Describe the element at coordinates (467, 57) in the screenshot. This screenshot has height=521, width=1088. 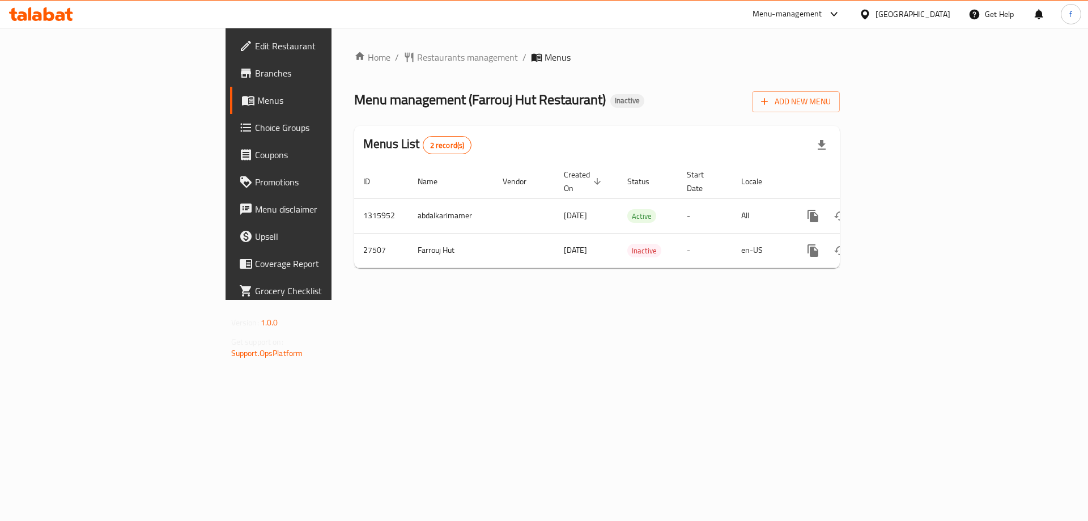
I see `span: Restaurants management` at that location.